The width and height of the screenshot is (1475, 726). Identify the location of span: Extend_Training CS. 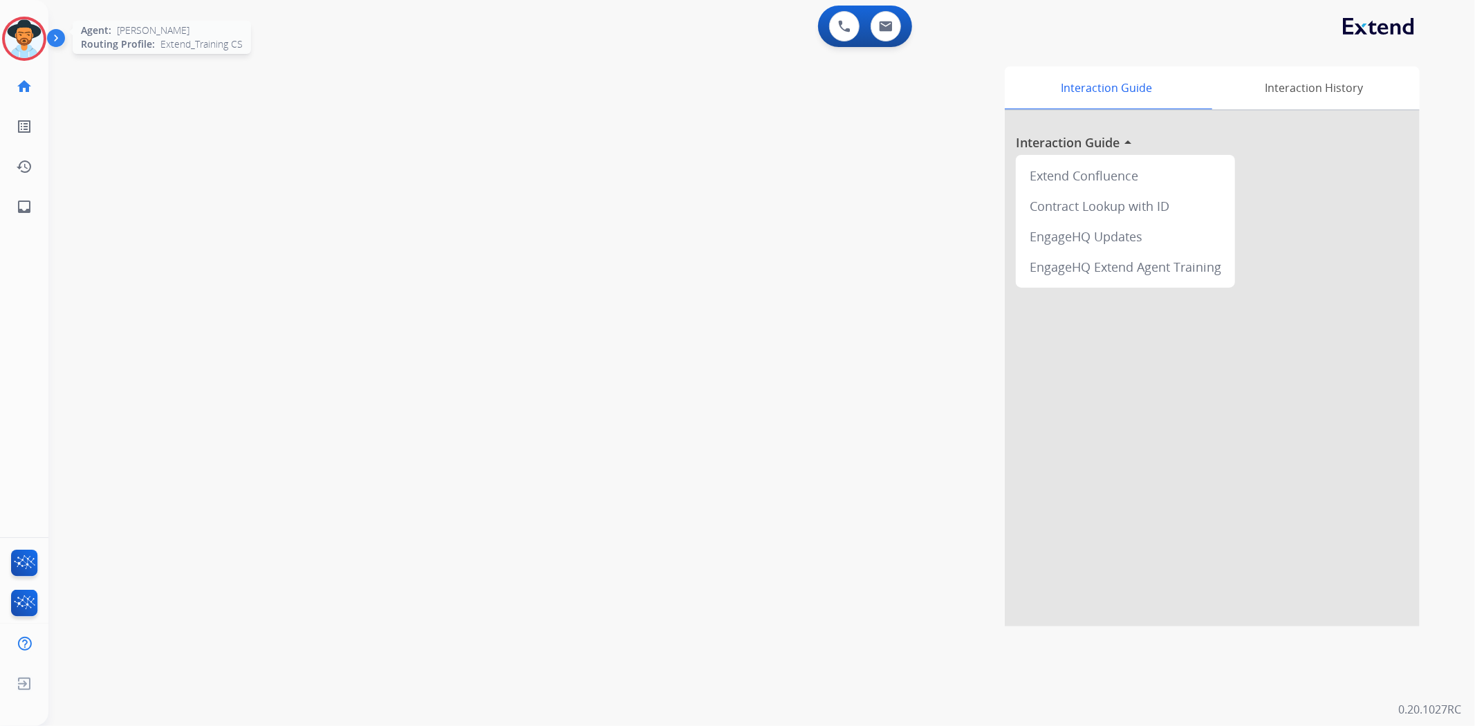
(201, 44).